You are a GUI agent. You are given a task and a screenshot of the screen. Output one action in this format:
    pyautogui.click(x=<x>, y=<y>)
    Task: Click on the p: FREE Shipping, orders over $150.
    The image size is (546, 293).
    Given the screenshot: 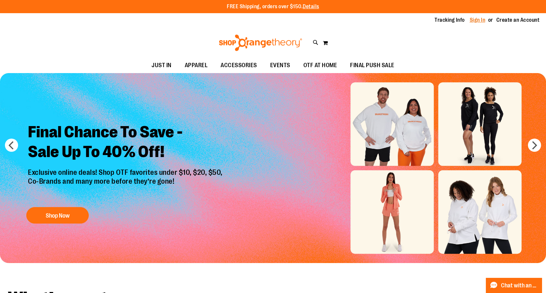 What is the action you would take?
    pyautogui.click(x=273, y=7)
    